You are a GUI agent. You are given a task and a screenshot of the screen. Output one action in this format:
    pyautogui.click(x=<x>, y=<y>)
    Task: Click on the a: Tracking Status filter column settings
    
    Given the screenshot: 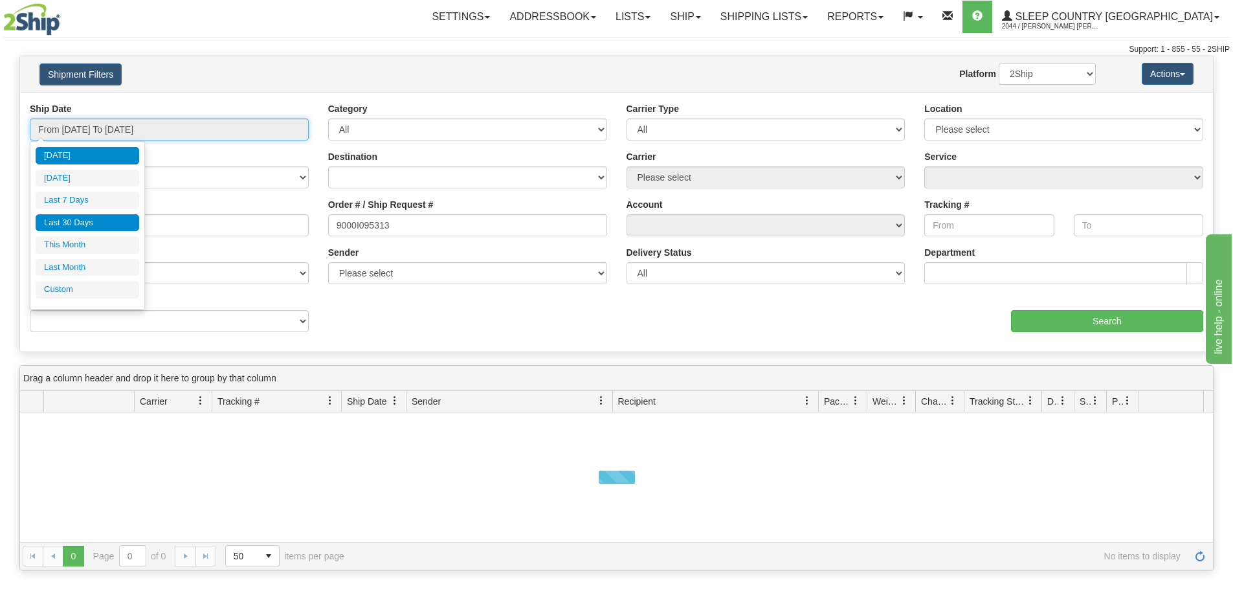 What is the action you would take?
    pyautogui.click(x=1030, y=401)
    